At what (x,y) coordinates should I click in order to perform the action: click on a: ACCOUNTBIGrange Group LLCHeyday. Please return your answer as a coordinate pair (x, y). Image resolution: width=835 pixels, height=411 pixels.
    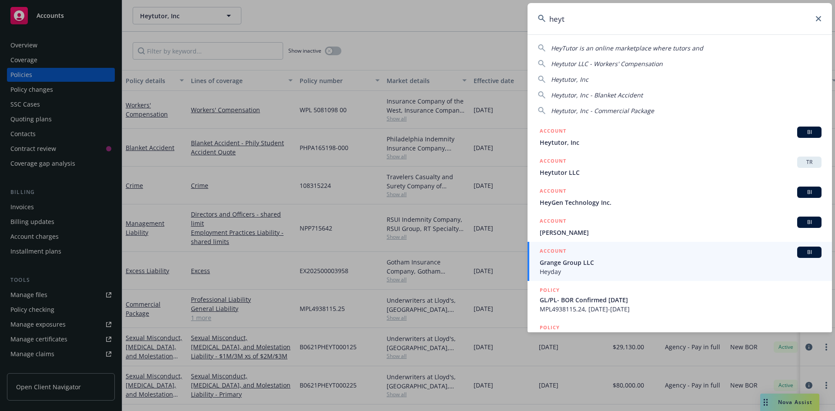
    Looking at the image, I should click on (679, 261).